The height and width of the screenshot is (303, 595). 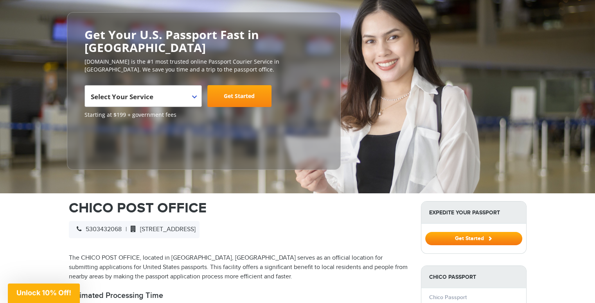 I want to click on h1: CHICO POST OFFICE, so click(x=239, y=208).